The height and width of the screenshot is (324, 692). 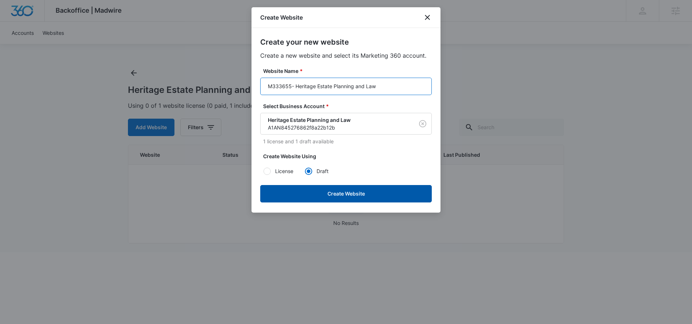 I want to click on button: Clear, so click(x=422, y=124).